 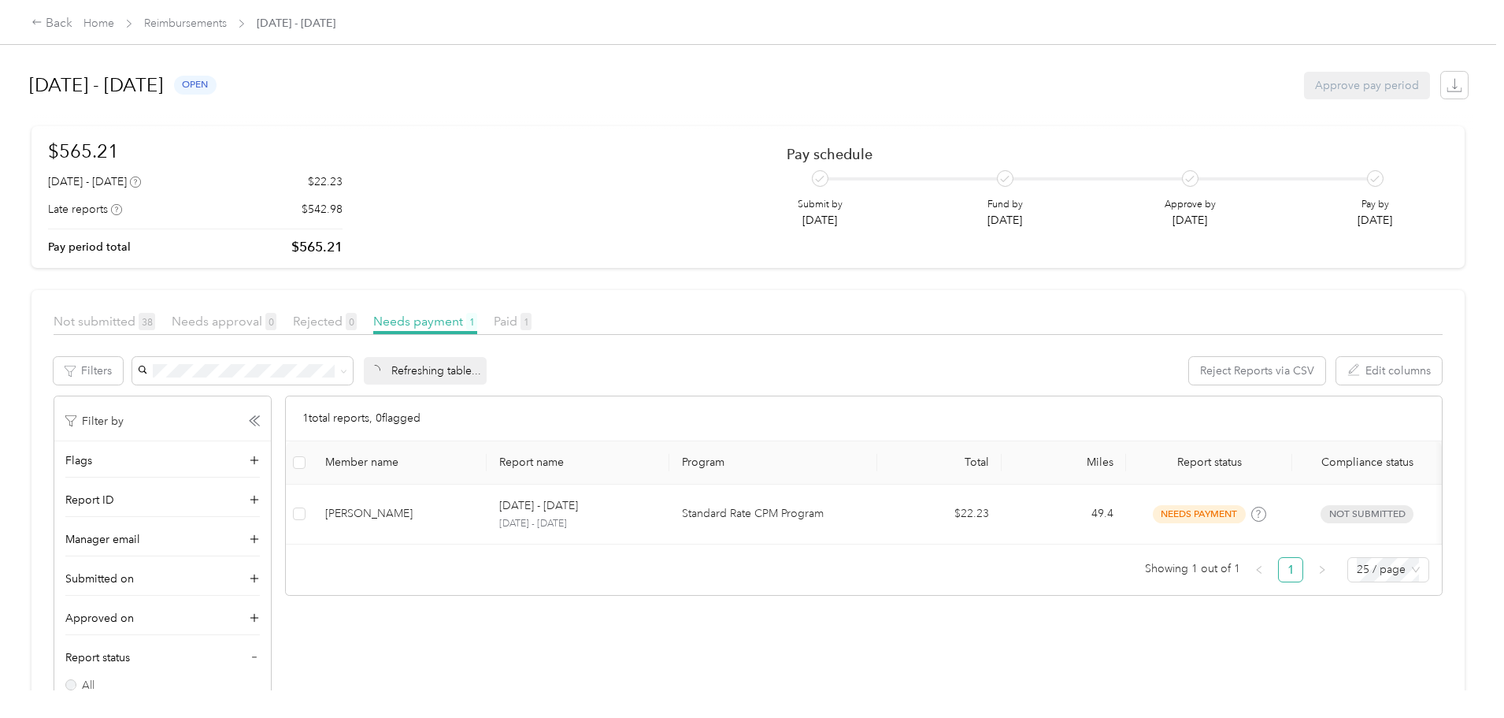 What do you see at coordinates (98, 23) in the screenshot?
I see `a: Home` at bounding box center [98, 23].